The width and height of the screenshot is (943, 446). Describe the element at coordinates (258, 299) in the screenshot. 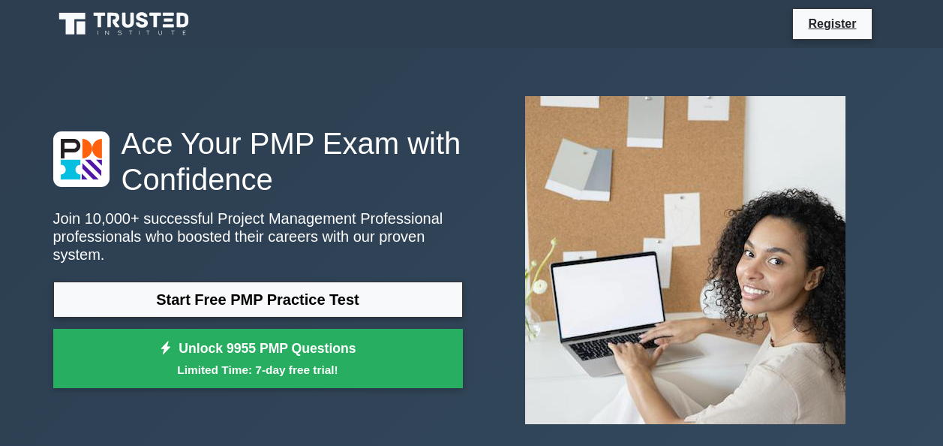

I see `a: Start Free PMP Practice Test` at that location.